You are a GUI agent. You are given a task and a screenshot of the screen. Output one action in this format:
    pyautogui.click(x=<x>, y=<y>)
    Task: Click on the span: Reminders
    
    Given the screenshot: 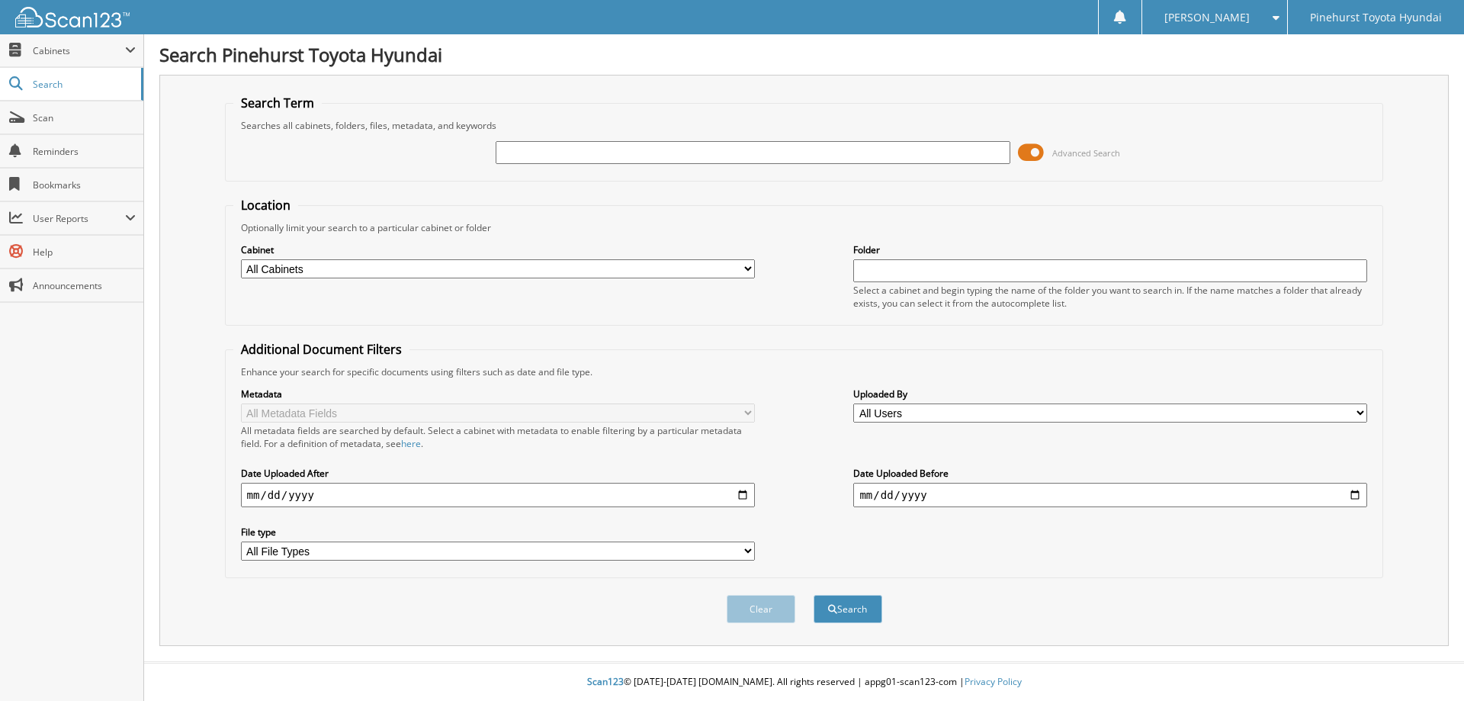 What is the action you would take?
    pyautogui.click(x=84, y=151)
    